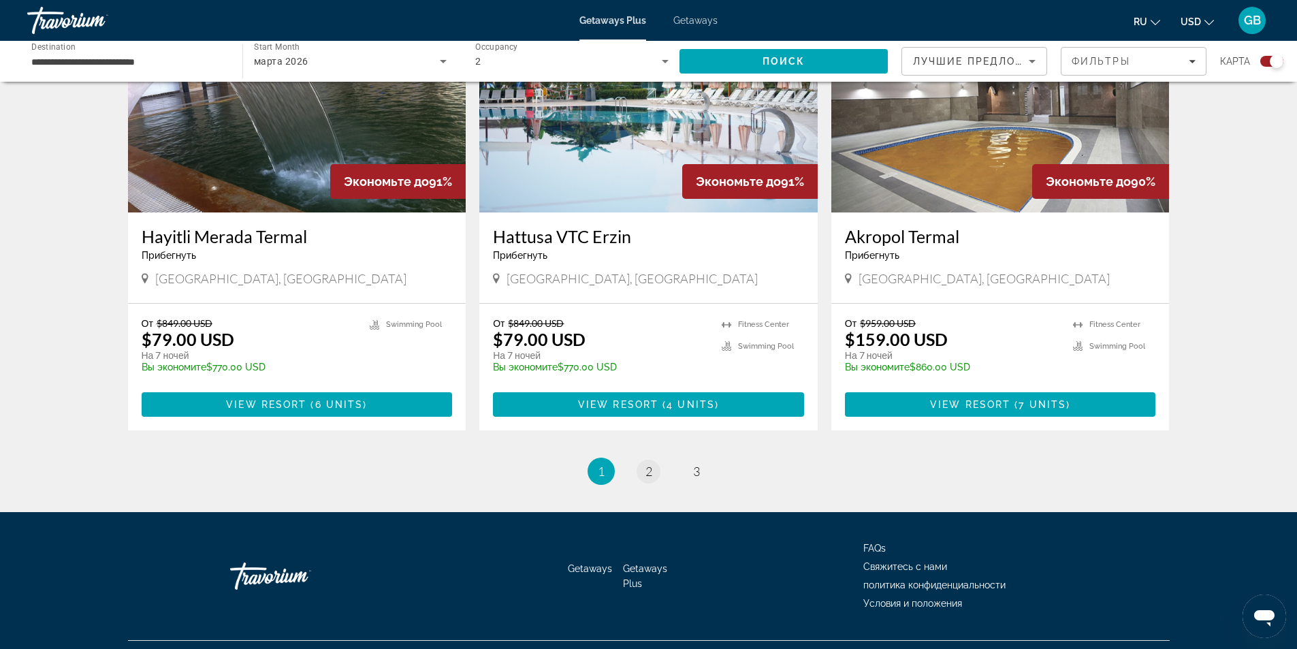 The image size is (1297, 649). I want to click on button: User Menu, so click(1252, 20).